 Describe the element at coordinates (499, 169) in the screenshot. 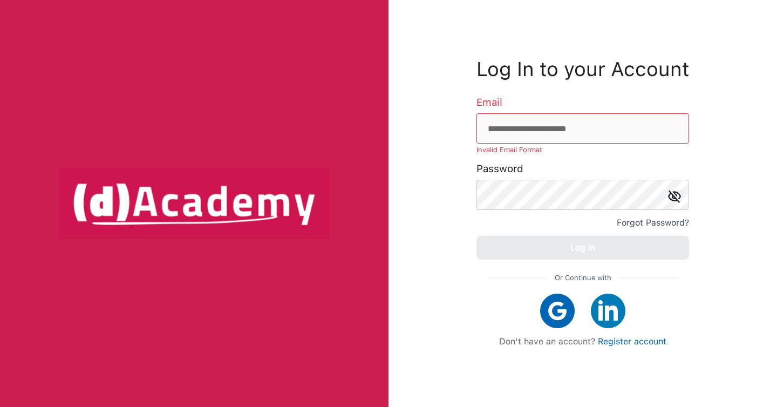

I see `label: Password` at that location.